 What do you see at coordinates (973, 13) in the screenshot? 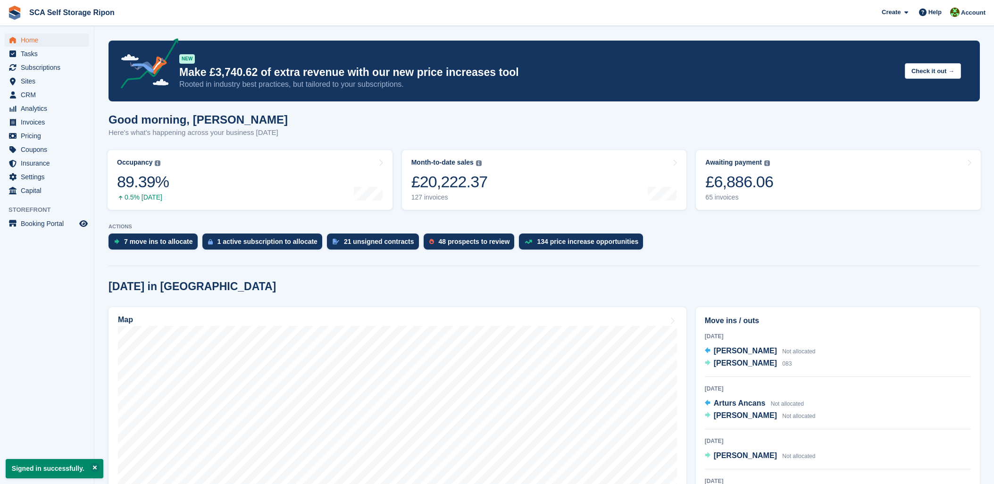
I see `span: Account` at bounding box center [973, 13].